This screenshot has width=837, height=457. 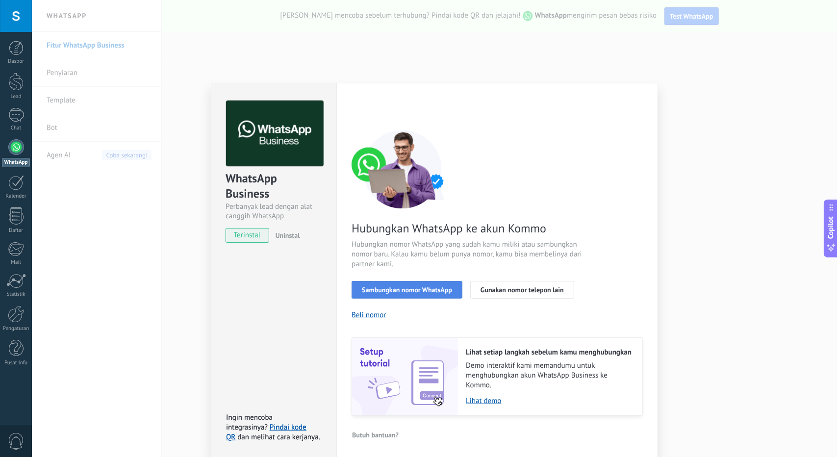 What do you see at coordinates (407, 290) in the screenshot?
I see `button: Sambungkan nomor WhatsApp` at bounding box center [407, 290].